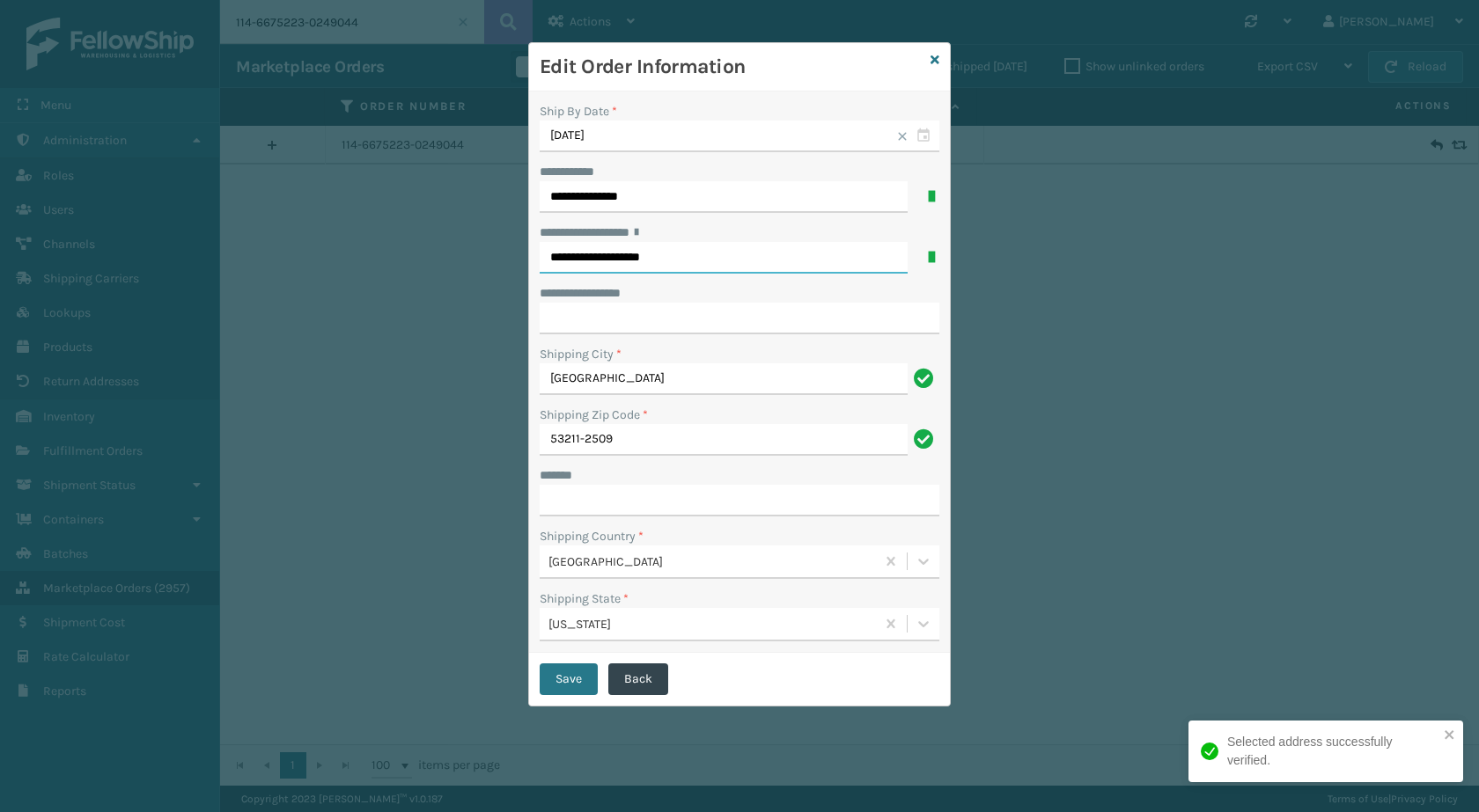 This screenshot has width=1479, height=812. I want to click on label: Shipping State, so click(584, 599).